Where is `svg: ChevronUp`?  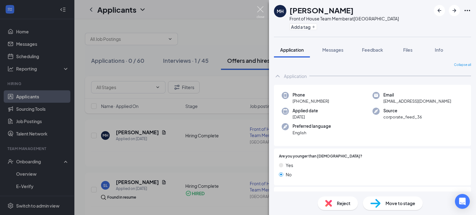
svg: ChevronUp is located at coordinates (277, 76).